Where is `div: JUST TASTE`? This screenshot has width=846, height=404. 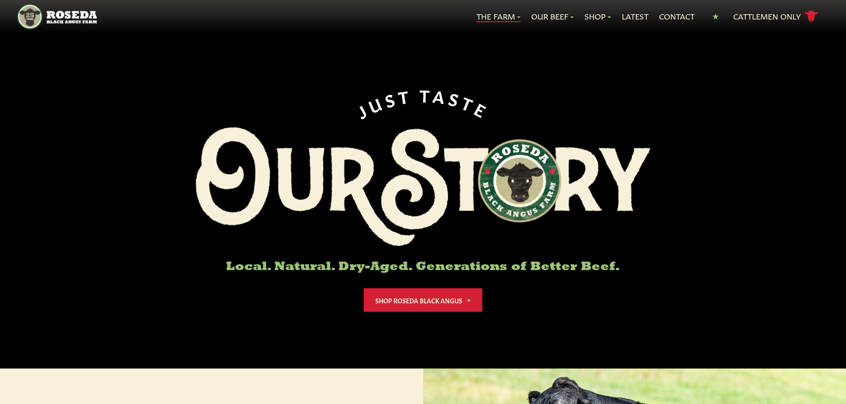
div: JUST TASTE is located at coordinates (423, 103).